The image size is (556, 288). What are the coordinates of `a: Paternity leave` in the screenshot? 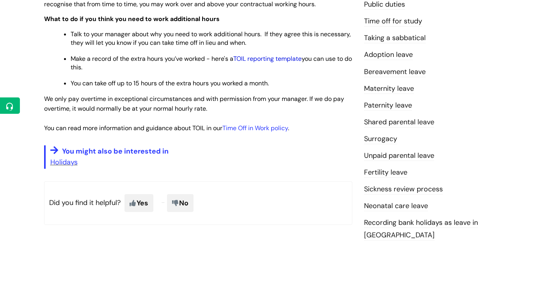 It's located at (388, 106).